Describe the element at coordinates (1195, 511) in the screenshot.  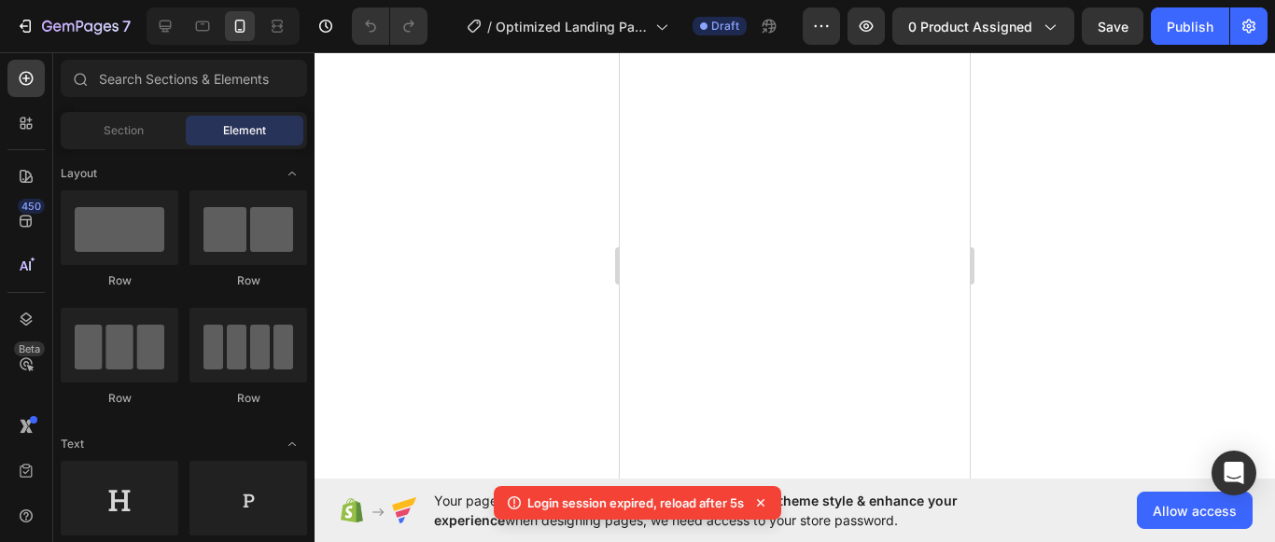
I see `span: Allow access` at that location.